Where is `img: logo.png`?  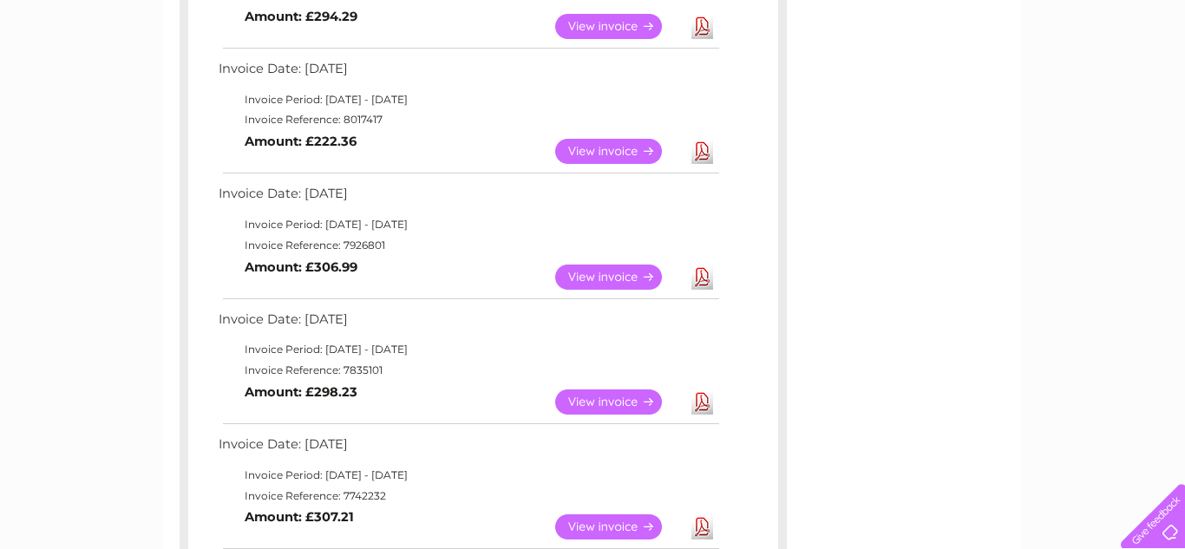 img: logo.png is located at coordinates (86, 71).